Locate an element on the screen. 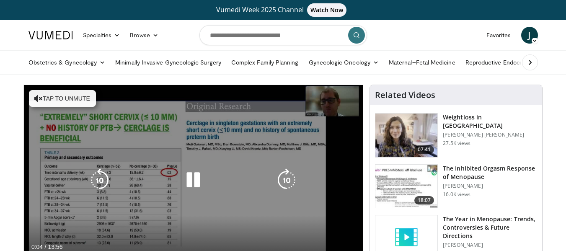 Image resolution: width=566 pixels, height=251 pixels. img: 9983fed1-7565-45be-8934-aef1103ce6e2.150x105_q85_crop-smart_upscale.jpg is located at coordinates (407, 135).